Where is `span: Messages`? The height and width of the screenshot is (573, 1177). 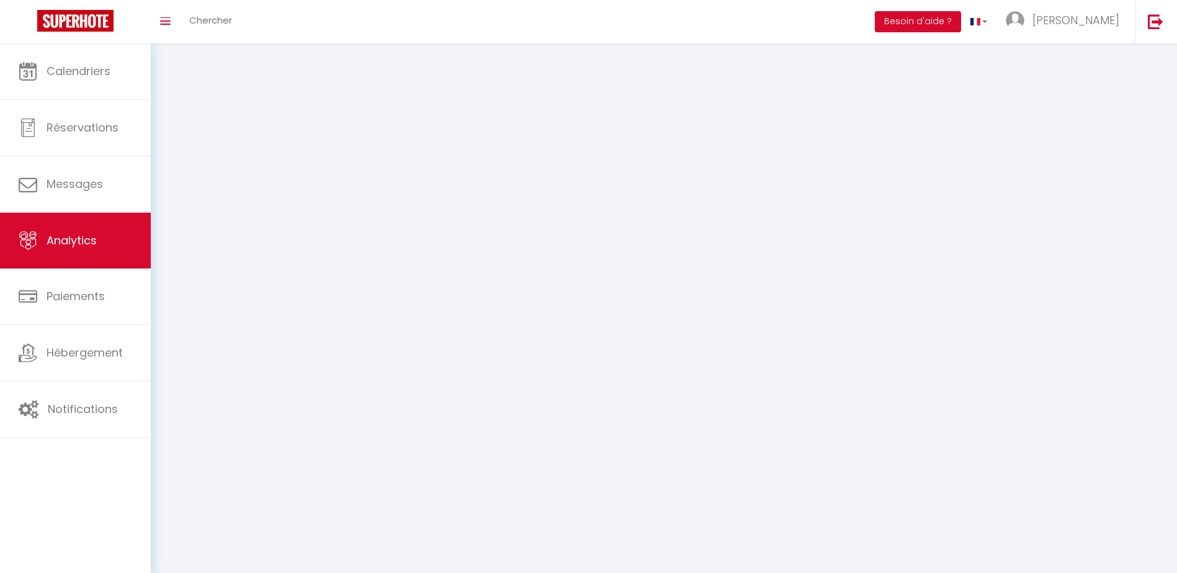 span: Messages is located at coordinates (74, 184).